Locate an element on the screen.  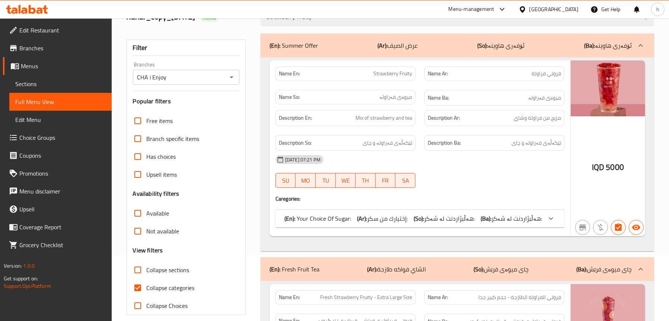
a: Coverage Report is located at coordinates (57, 227).